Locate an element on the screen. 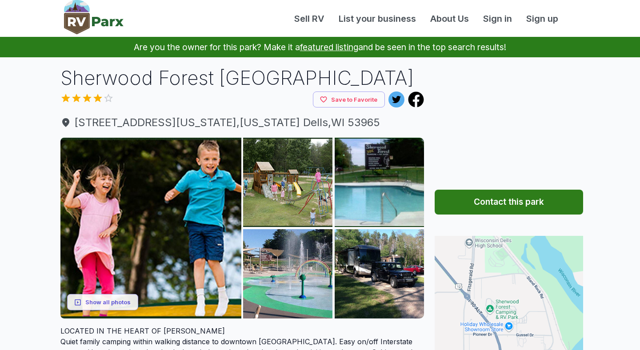  p: Are you the owner for this park? Make it a and be seen in the top search results! is located at coordinates (320, 47).